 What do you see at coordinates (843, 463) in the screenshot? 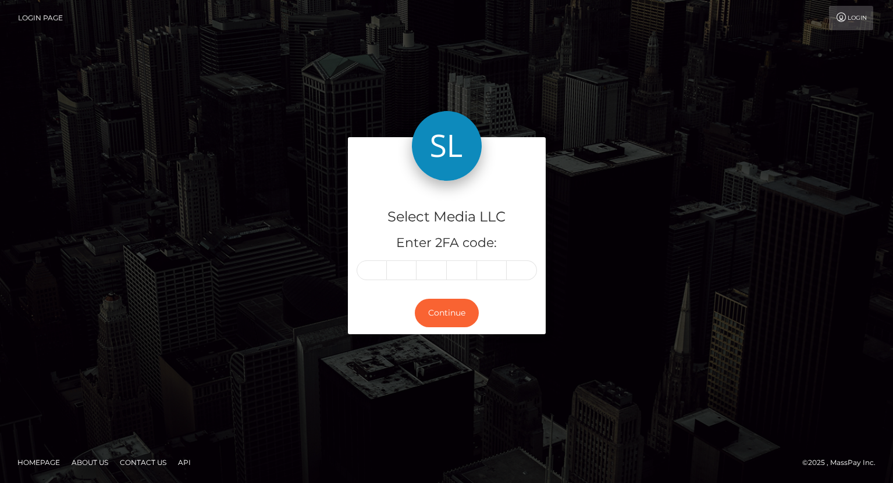
I see `div: © 2025 , MassPay Inc.` at bounding box center [843, 463].